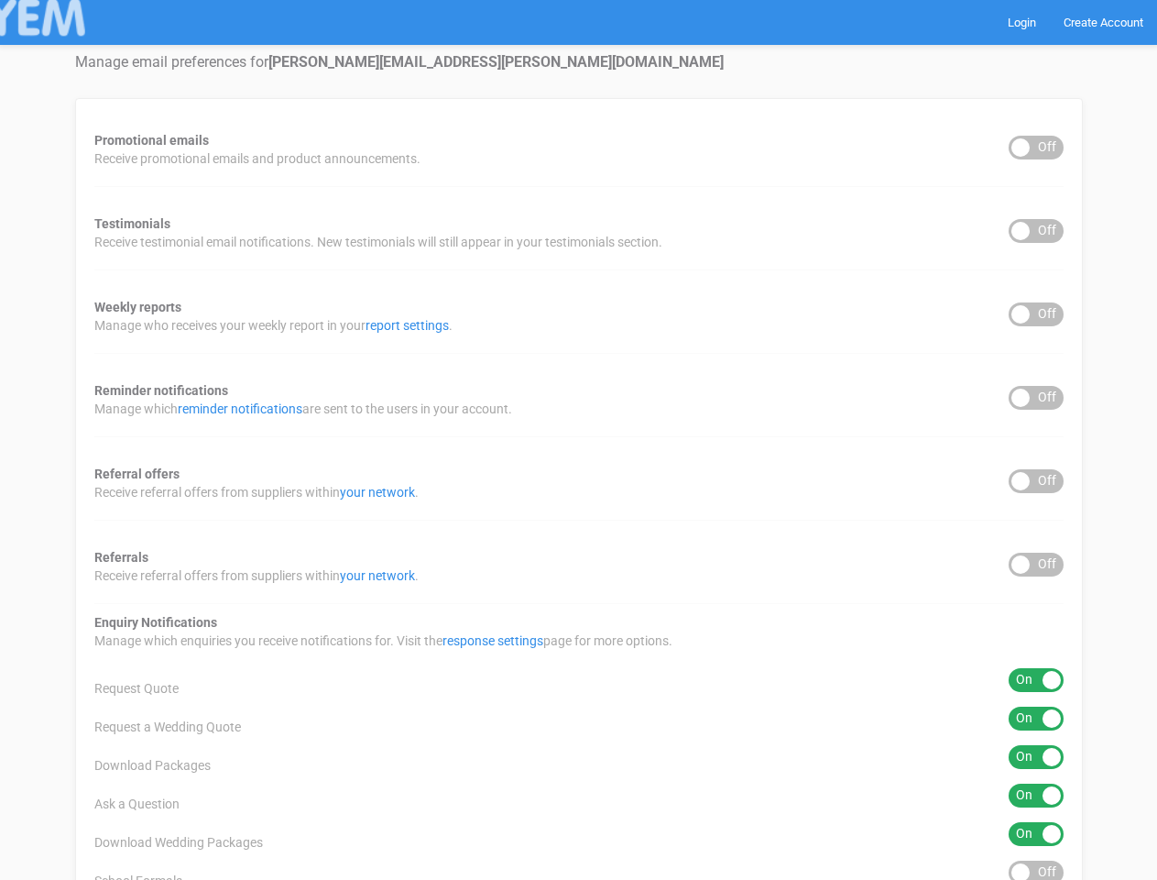  I want to click on a: reminder notifications, so click(240, 409).